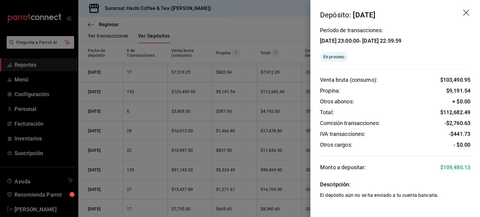 This screenshot has width=480, height=217. I want to click on div: Descripción:, so click(395, 185).